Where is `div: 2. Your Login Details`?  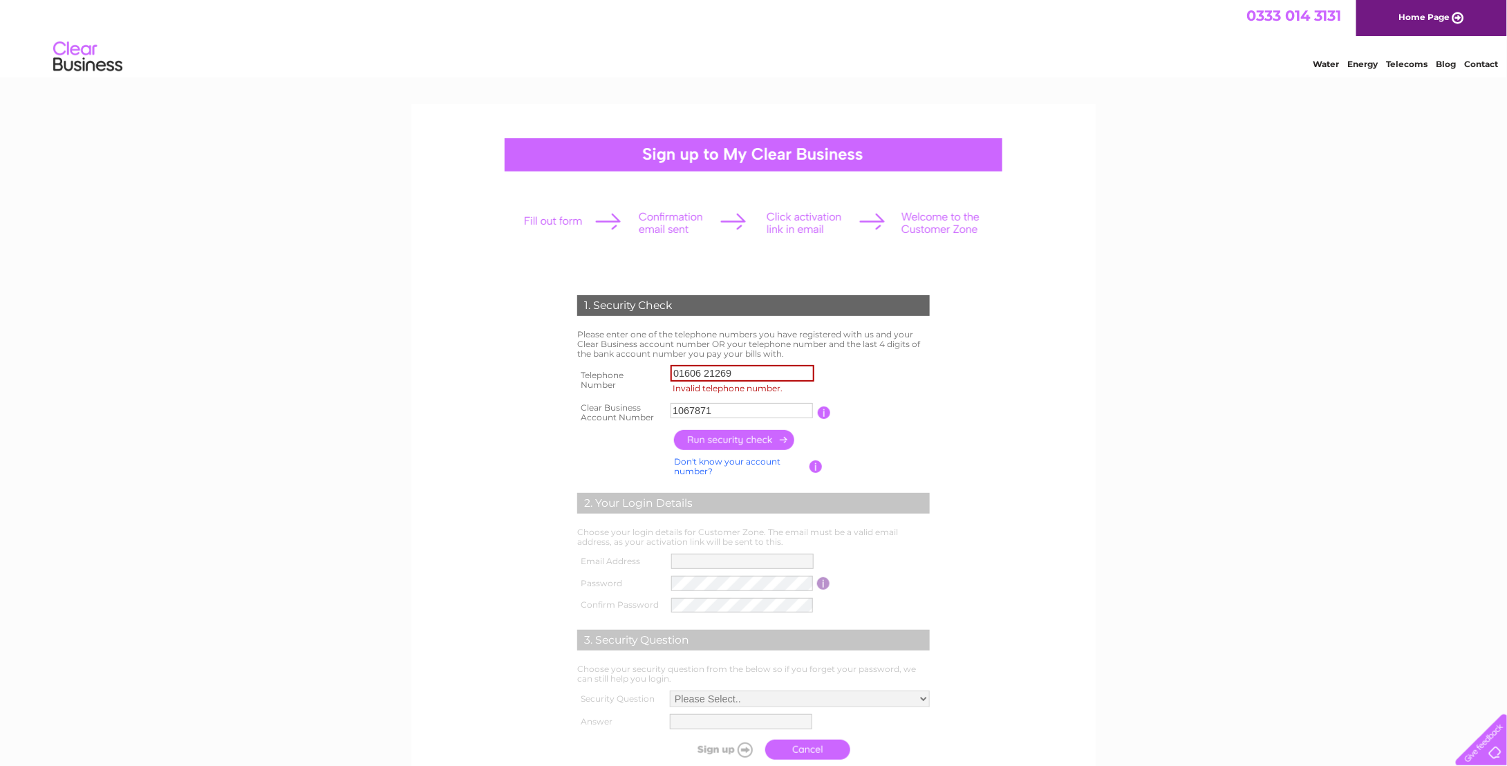 div: 2. Your Login Details is located at coordinates (754, 503).